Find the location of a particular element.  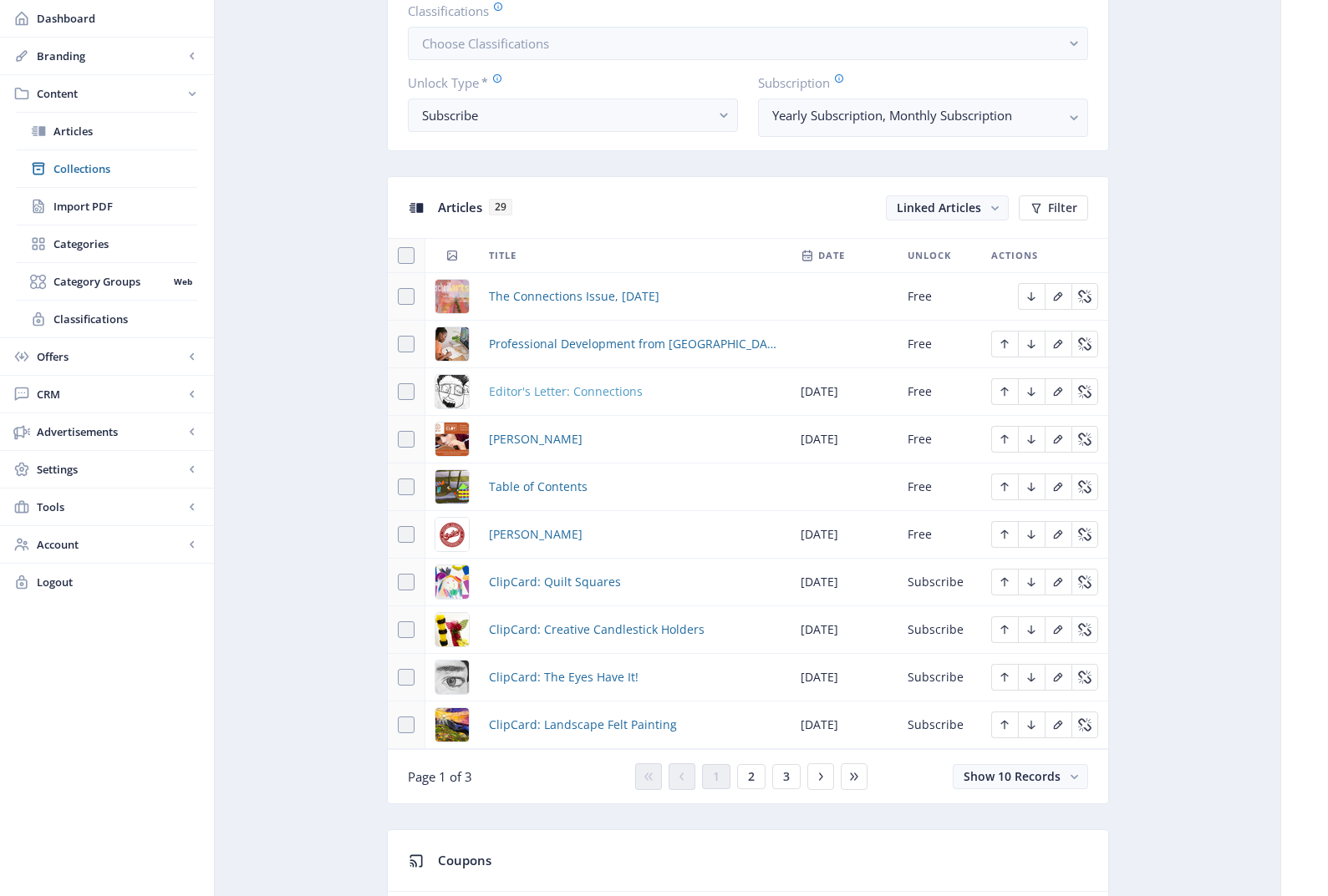

nb-select-label: Yearly Subscription, Monthly Subscription is located at coordinates (915, 115).